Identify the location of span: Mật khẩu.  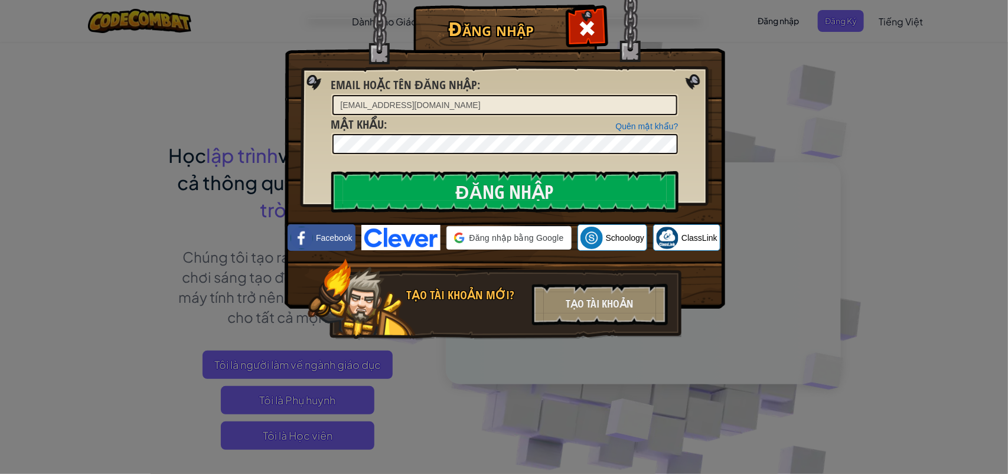
(358, 124).